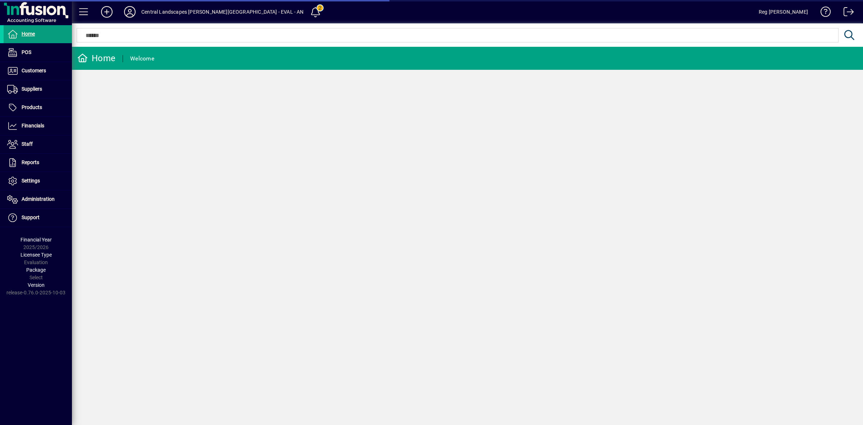 The width and height of the screenshot is (863, 425). I want to click on a: Knowledge Base, so click(824, 13).